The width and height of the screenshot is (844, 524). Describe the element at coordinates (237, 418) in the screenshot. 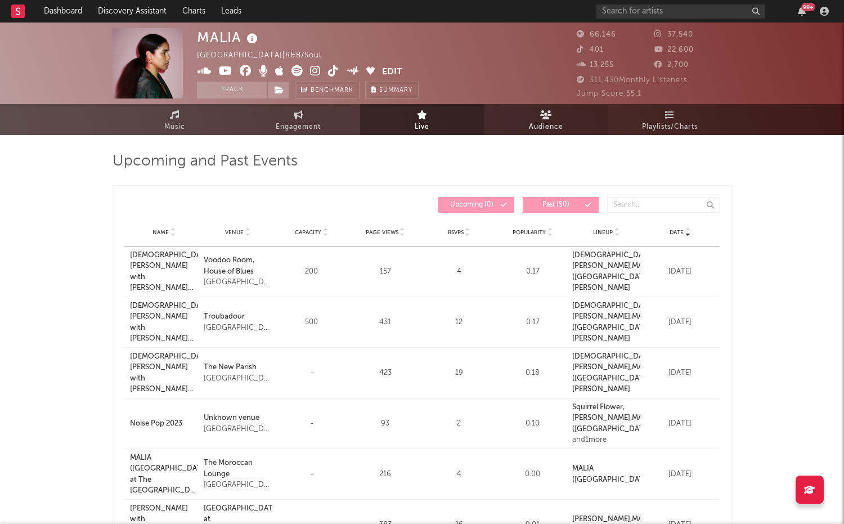

I see `a: Unknown venue` at that location.